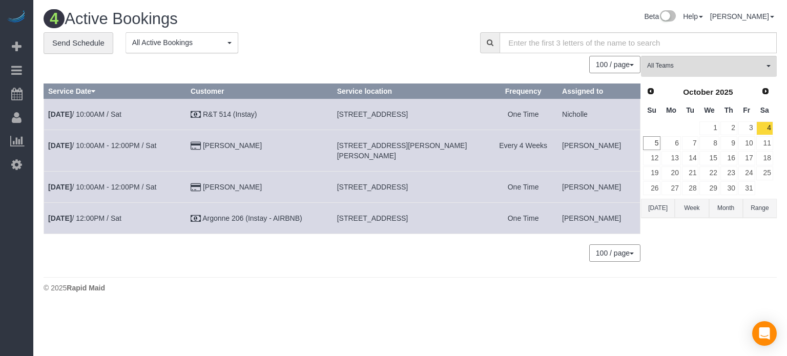 The width and height of the screenshot is (787, 356). What do you see at coordinates (690, 158) in the screenshot?
I see `a: 14` at bounding box center [690, 158].